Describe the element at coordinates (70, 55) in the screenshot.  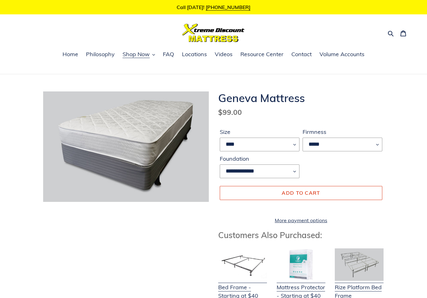
I see `a: Home` at that location.